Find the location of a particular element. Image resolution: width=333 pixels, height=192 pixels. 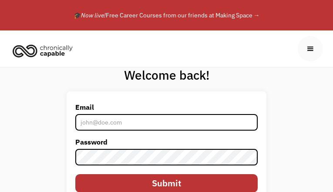

img: Chronically Capable logo is located at coordinates (43, 50).